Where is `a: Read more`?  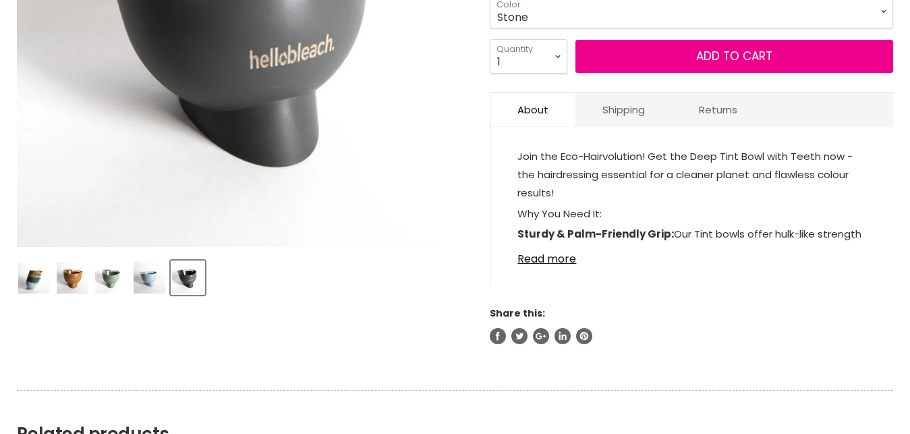
a: Read more is located at coordinates (692, 255).